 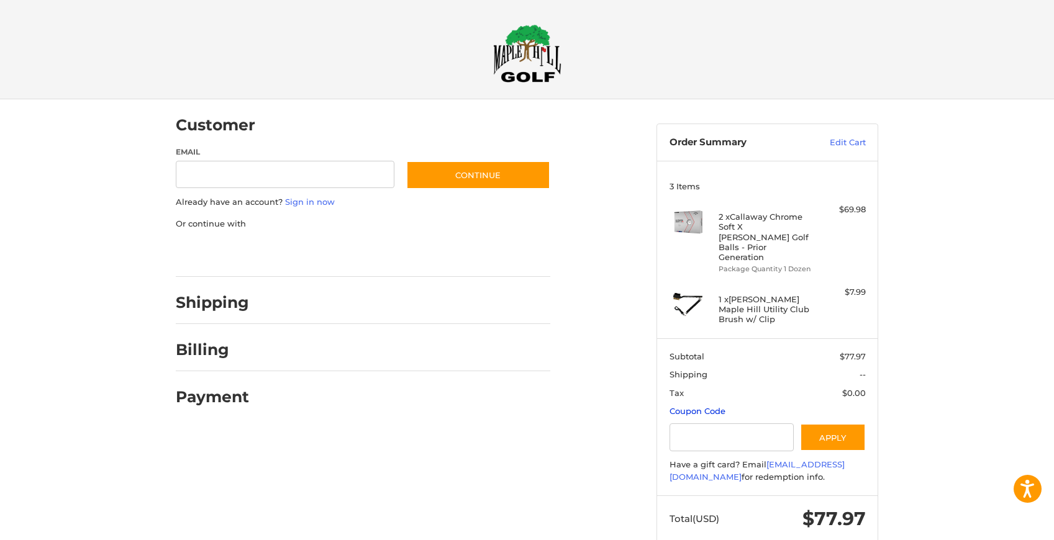 What do you see at coordinates (363, 224) in the screenshot?
I see `p: Or continue with` at bounding box center [363, 224].